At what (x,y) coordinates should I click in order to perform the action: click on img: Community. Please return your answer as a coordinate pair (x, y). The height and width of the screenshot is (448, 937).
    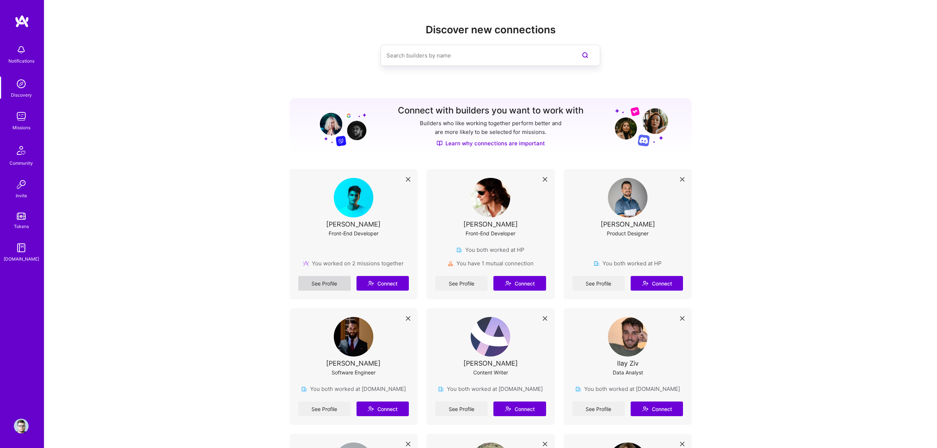
    Looking at the image, I should click on (21, 150).